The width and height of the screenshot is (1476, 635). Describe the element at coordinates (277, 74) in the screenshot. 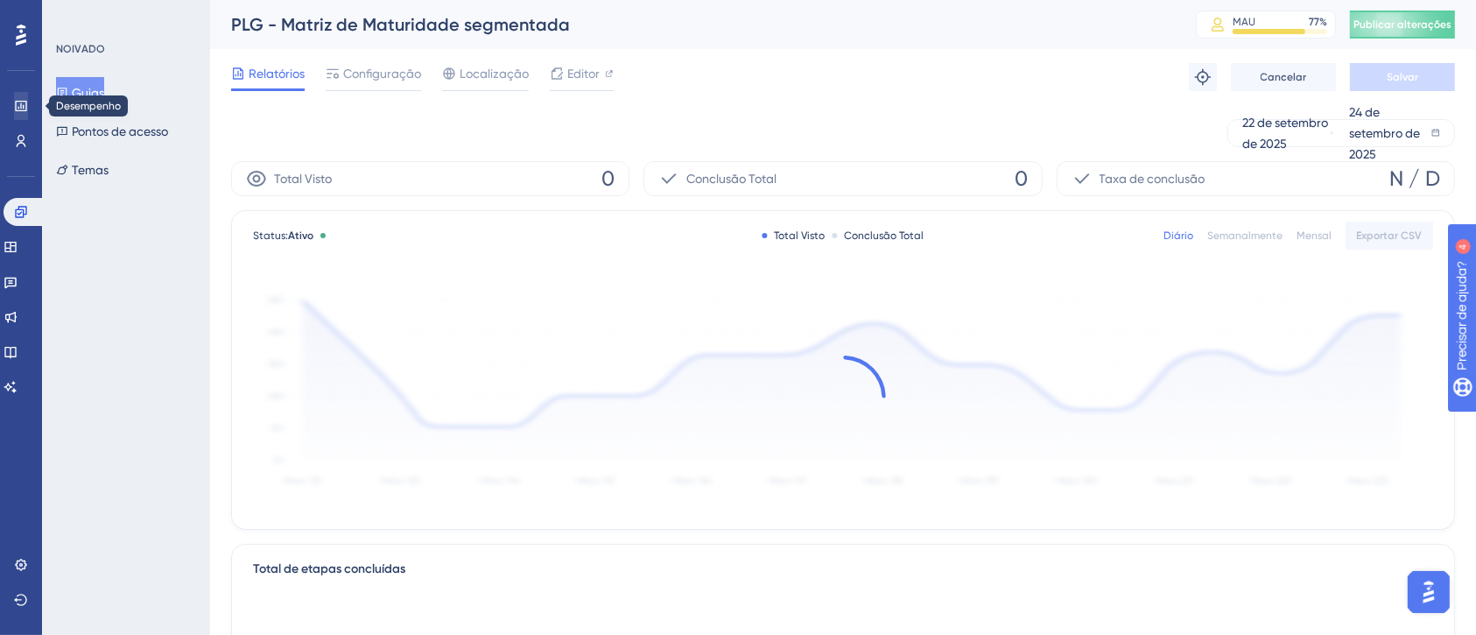

I see `font: Relatórios` at that location.